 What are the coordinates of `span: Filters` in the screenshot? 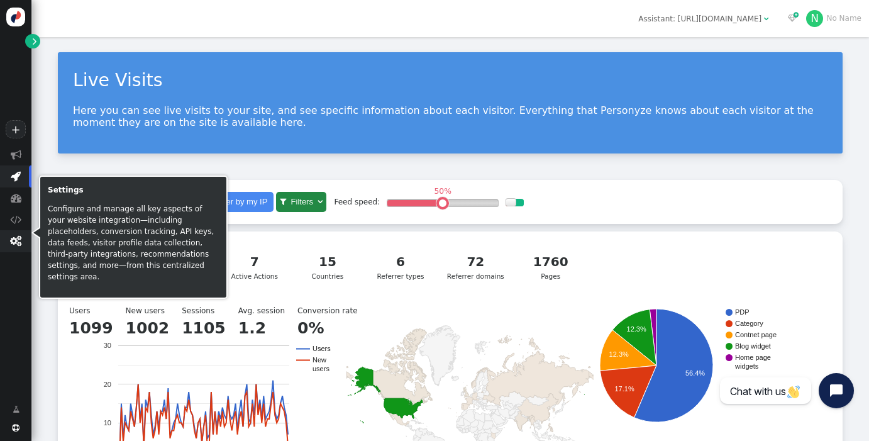 It's located at (302, 201).